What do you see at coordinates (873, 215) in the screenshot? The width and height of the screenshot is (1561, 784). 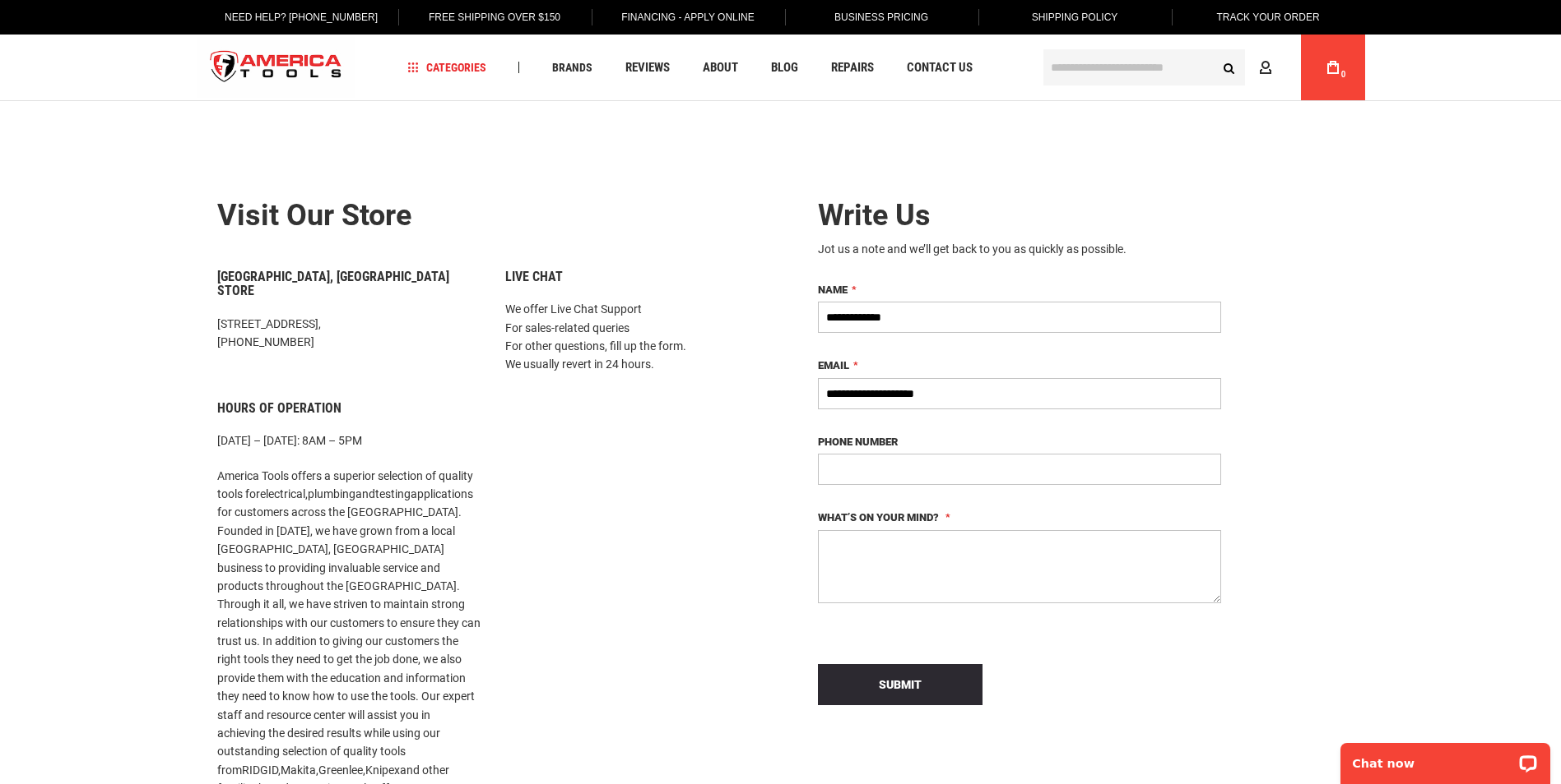 I see `span: Write Us` at bounding box center [873, 215].